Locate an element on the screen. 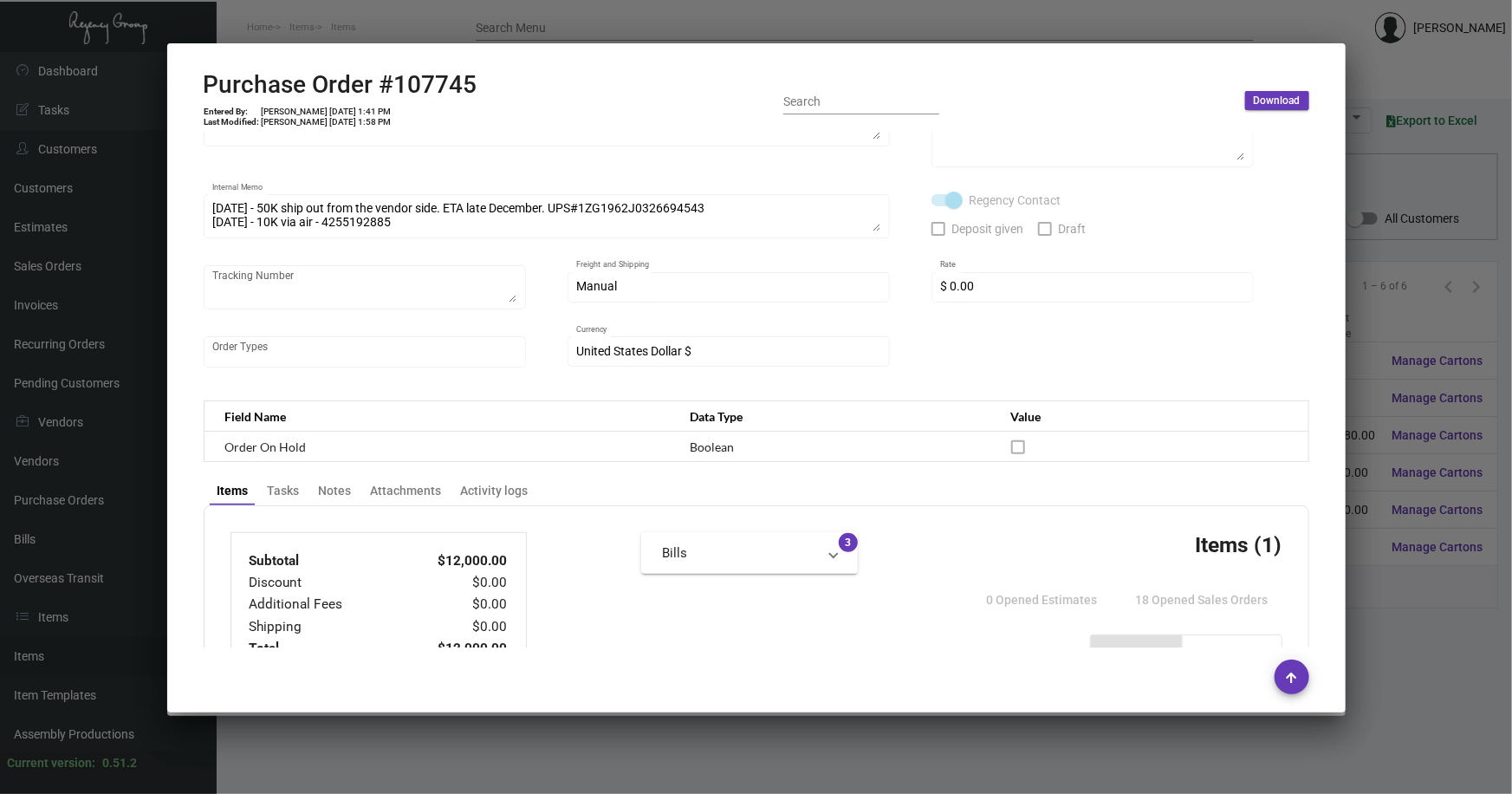 The image size is (1512, 794). div: Activity logs is located at coordinates (494, 491).